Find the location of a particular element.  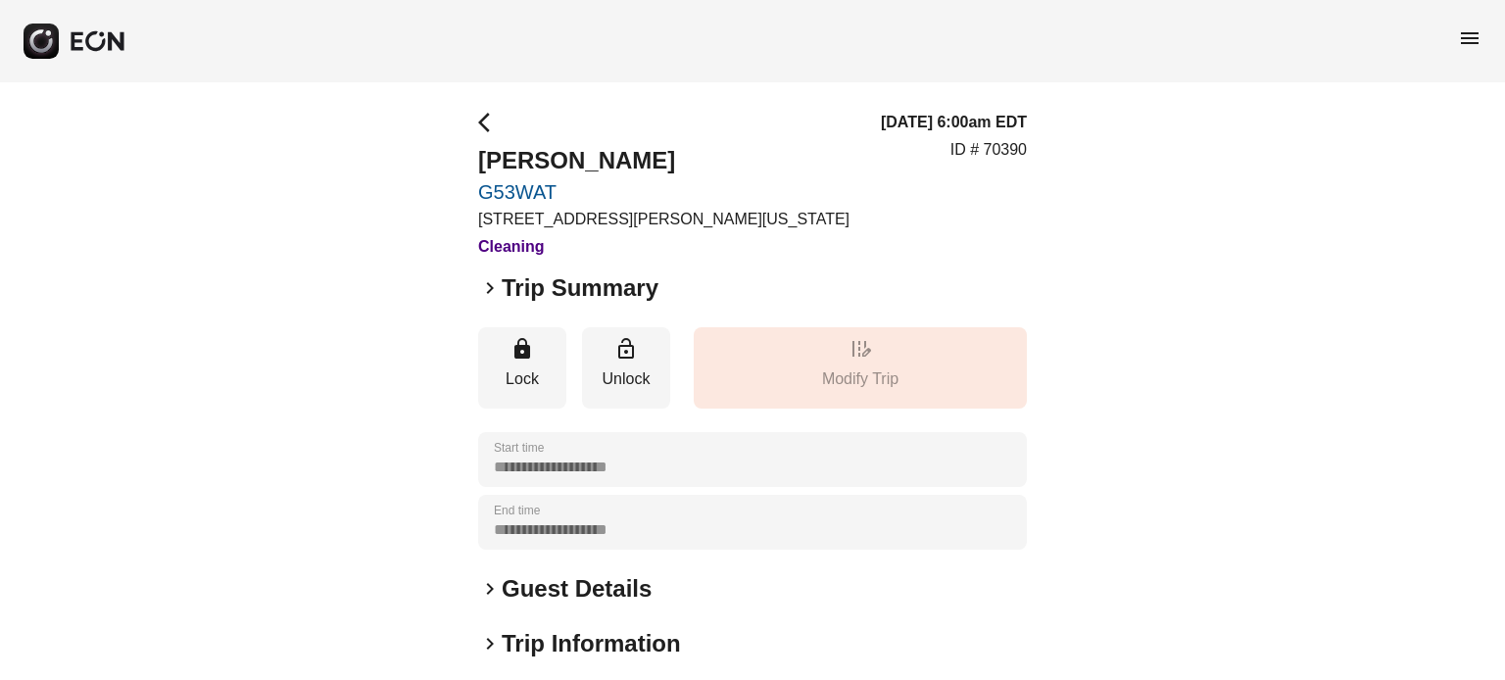

h2: Guest Details is located at coordinates (576, 589).